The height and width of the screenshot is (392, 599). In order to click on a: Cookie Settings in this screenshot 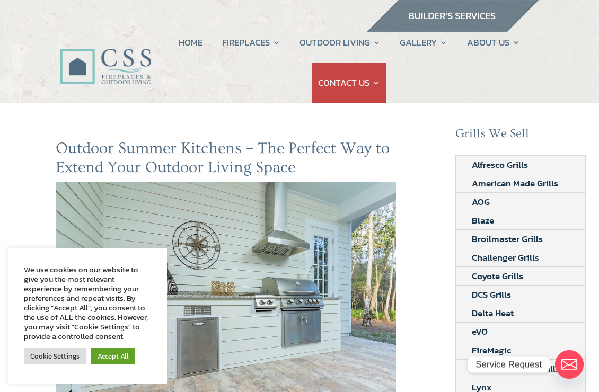, I will do `click(55, 356)`.